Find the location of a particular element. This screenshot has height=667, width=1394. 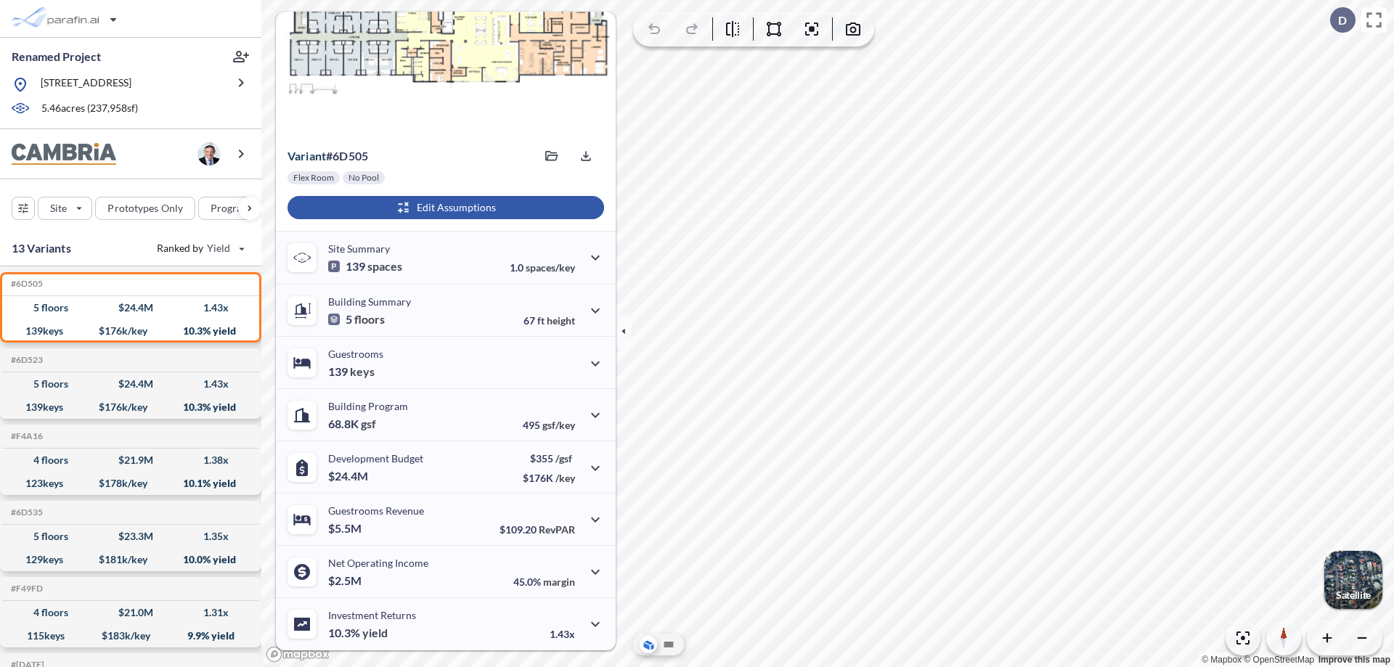

p: Prototypes Only is located at coordinates (145, 208).